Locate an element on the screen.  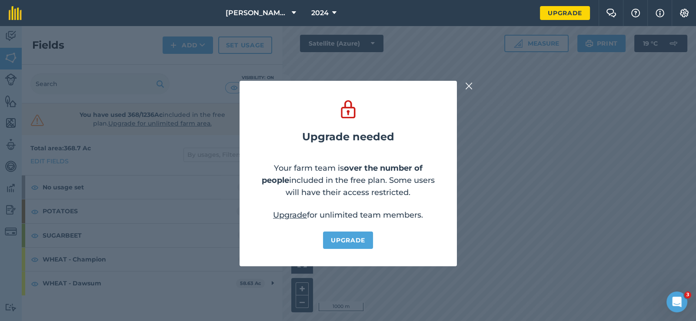
span: 2024 is located at coordinates (320, 13).